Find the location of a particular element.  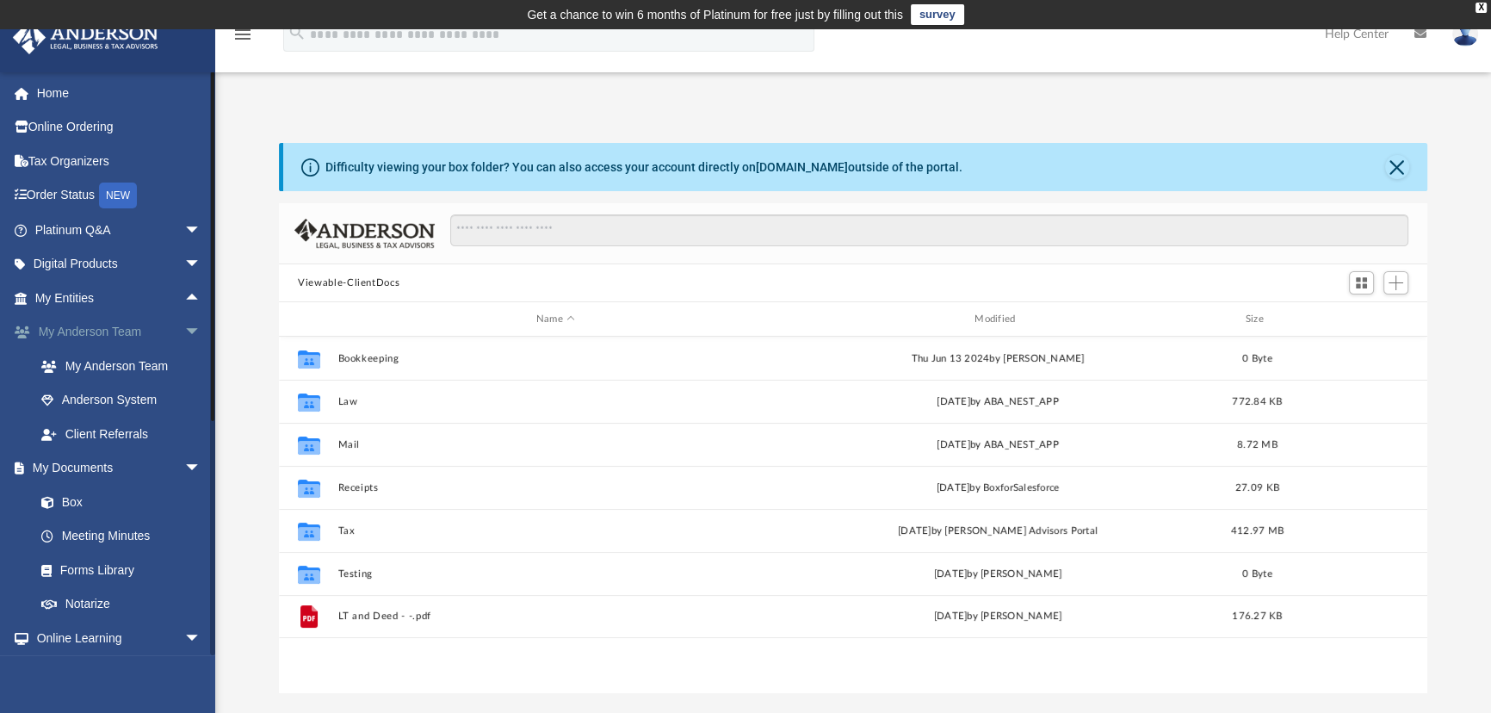

span: 27.09 KB is located at coordinates (1257, 487).